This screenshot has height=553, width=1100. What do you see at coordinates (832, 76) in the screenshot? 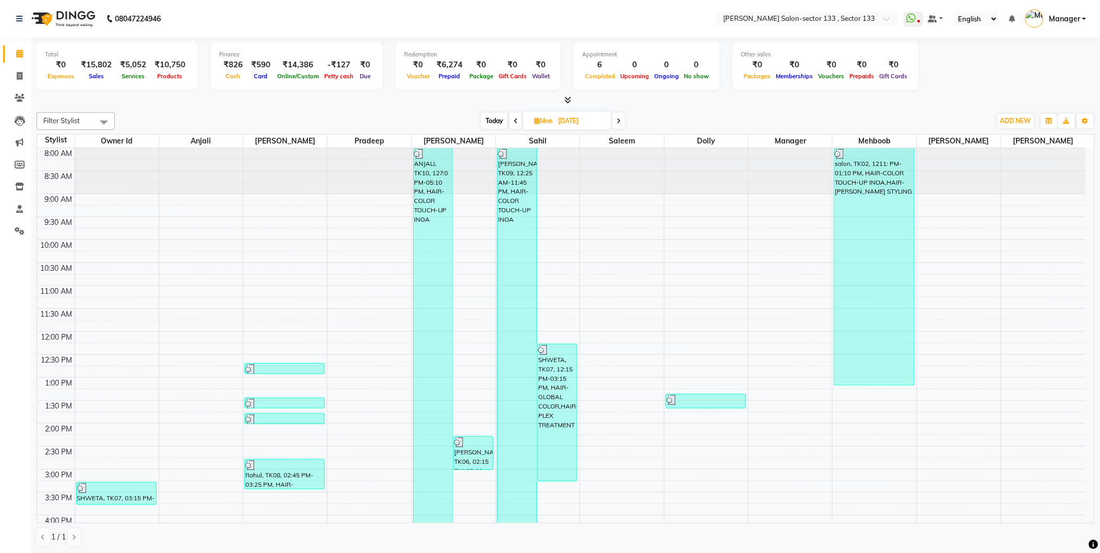
I see `span: Vouchers` at bounding box center [832, 76].